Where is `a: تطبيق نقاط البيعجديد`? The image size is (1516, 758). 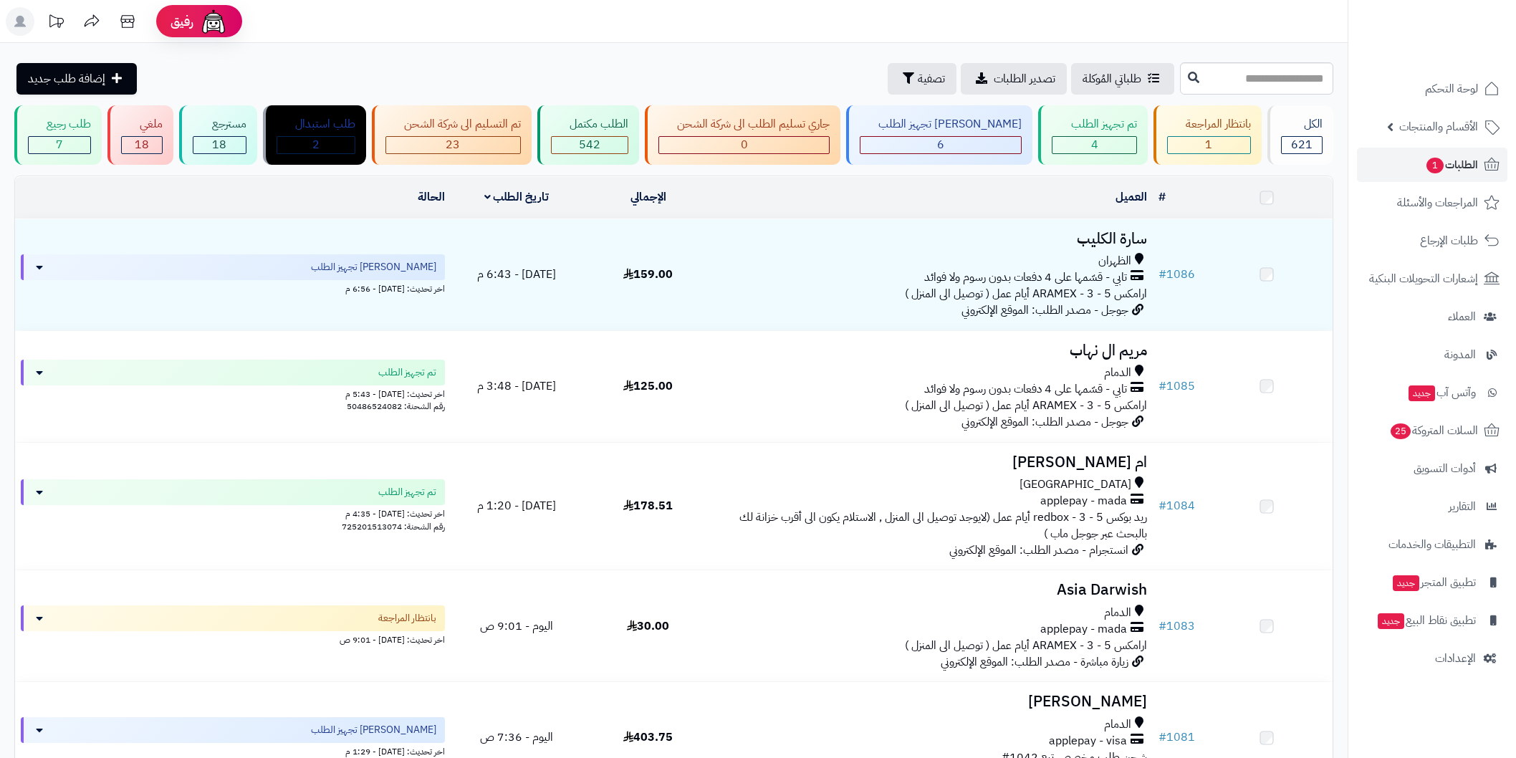 a: تطبيق نقاط البيعجديد is located at coordinates (1432, 621).